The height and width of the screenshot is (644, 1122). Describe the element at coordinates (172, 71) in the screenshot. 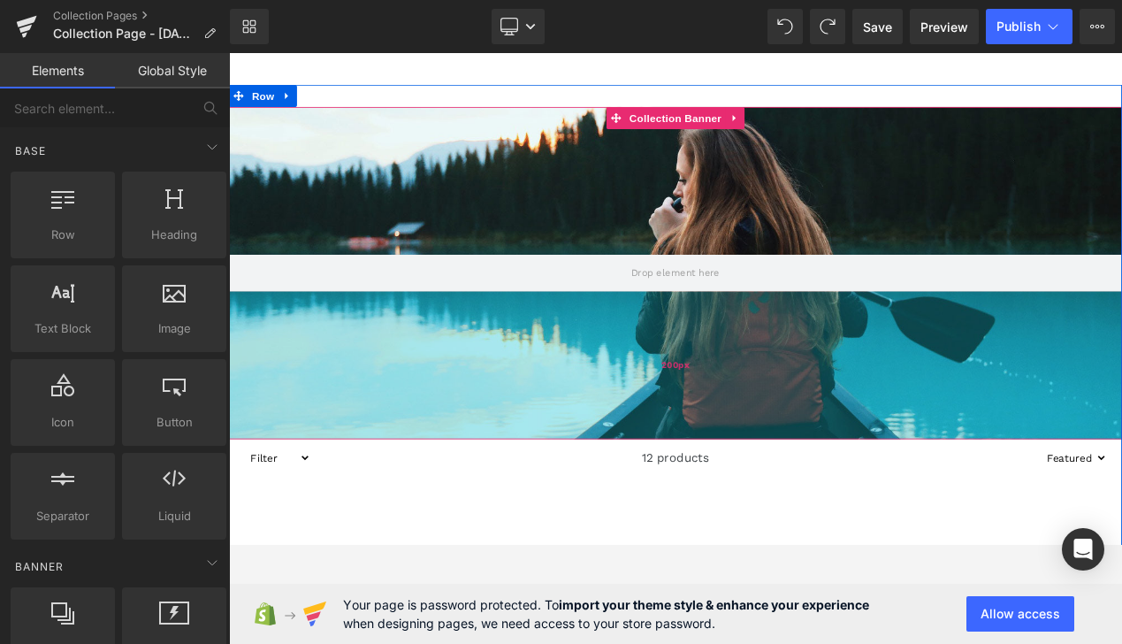

I see `a: Global Style` at that location.